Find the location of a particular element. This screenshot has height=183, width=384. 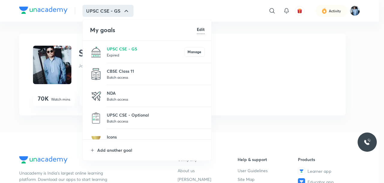

p: UPSC CSE - Optional is located at coordinates (156, 115).